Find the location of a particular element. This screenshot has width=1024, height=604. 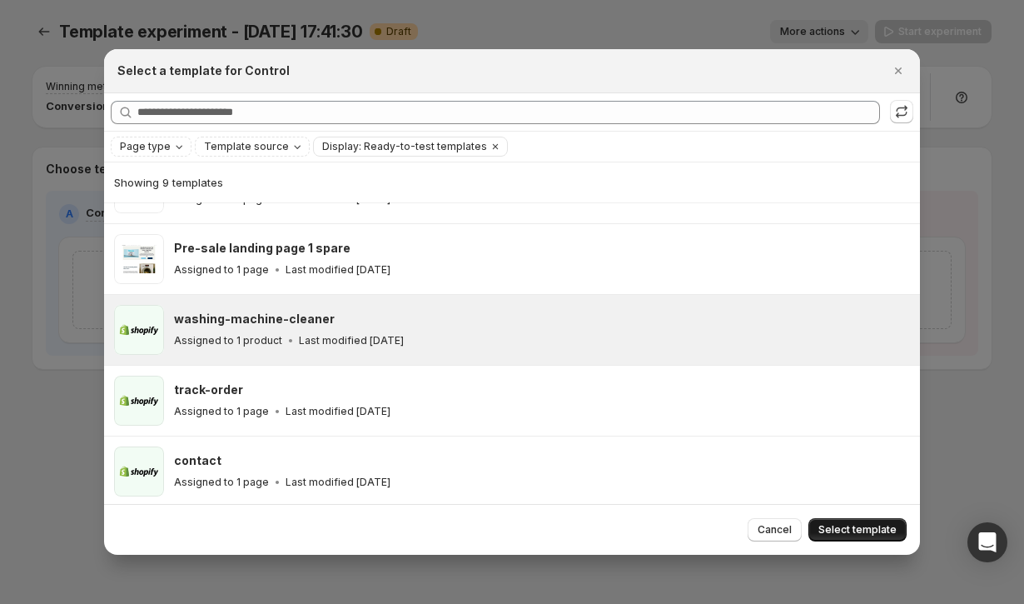

h3: Pre-sale landing page 1 spare is located at coordinates (262, 248).